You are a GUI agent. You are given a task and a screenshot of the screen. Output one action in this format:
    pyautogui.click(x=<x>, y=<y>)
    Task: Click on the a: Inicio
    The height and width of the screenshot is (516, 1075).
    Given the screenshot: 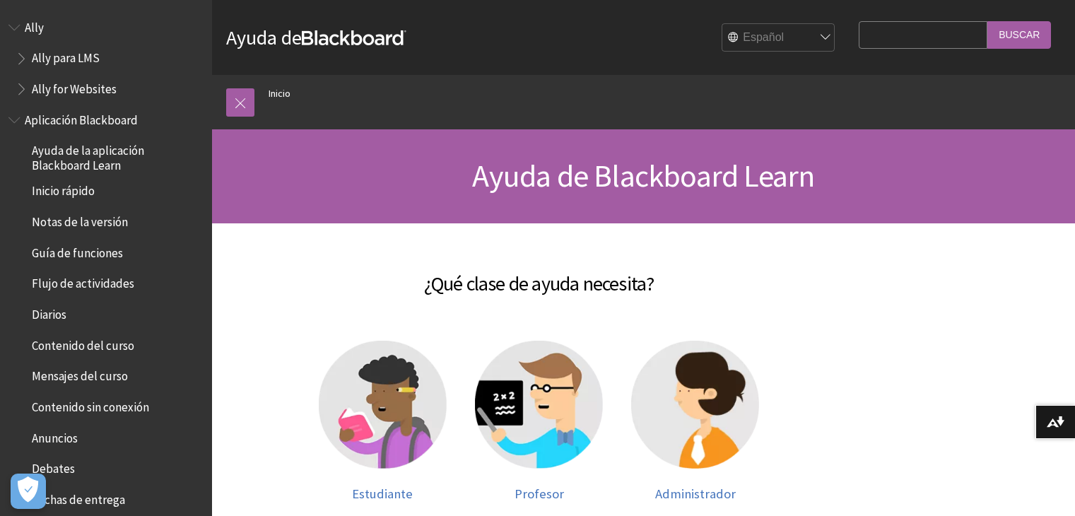 What is the action you would take?
    pyautogui.click(x=279, y=93)
    